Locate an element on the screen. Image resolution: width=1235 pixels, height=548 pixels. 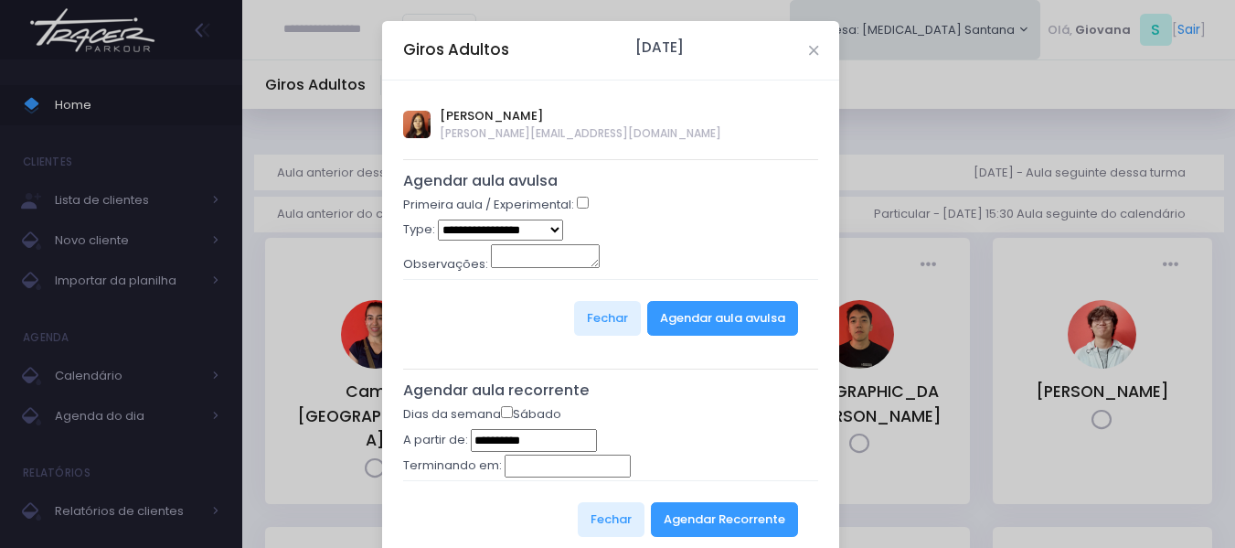
label: Sábado is located at coordinates (531, 414).